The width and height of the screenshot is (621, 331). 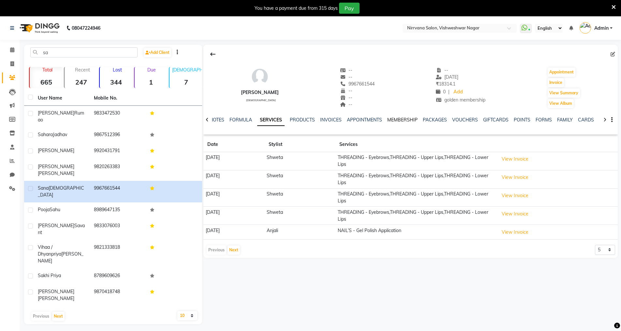 What do you see at coordinates (118, 116) in the screenshot?
I see `td: 9833472530` at bounding box center [118, 116].